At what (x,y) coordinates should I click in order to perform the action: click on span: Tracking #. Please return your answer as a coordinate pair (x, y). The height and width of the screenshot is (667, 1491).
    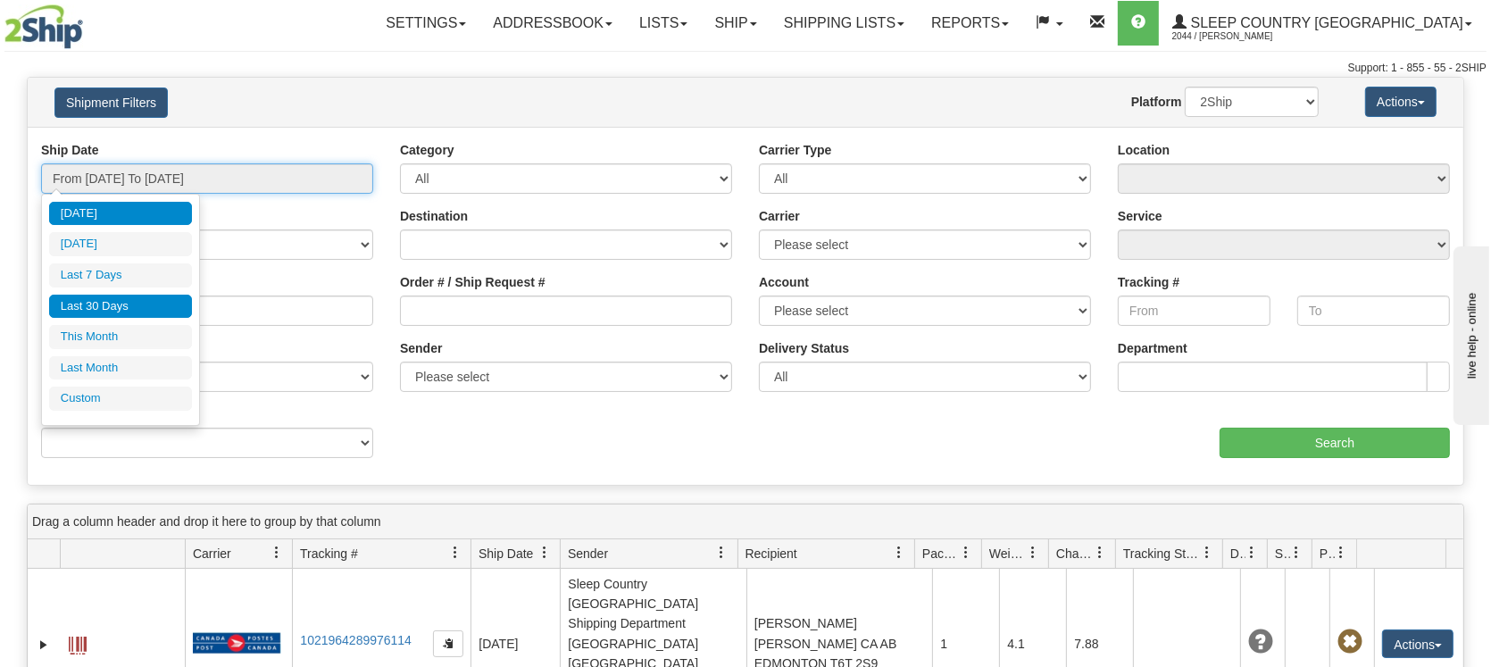
    Looking at the image, I should click on (328, 553).